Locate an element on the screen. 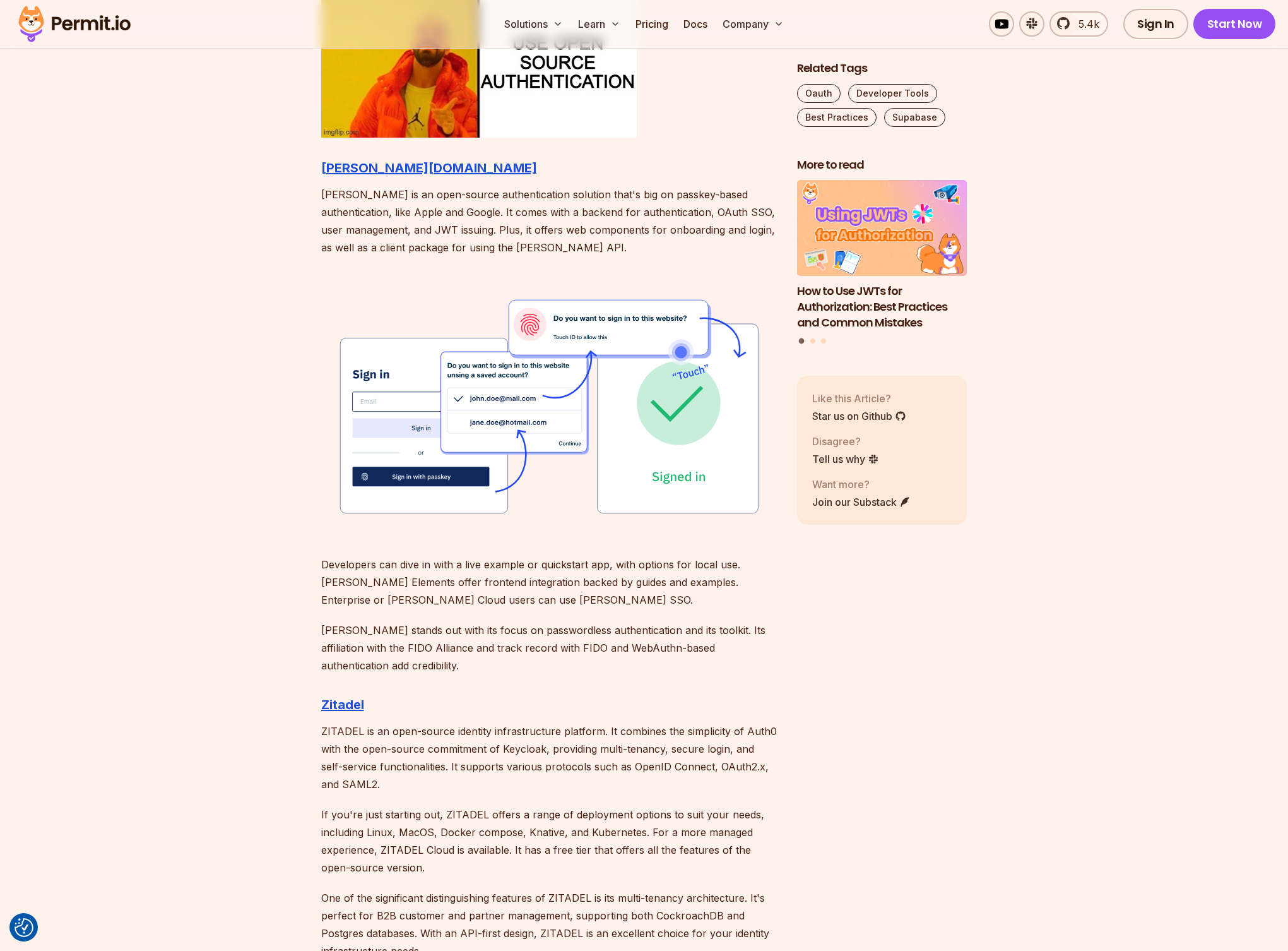 The image size is (1288, 951). h2: More to read is located at coordinates (882, 165).